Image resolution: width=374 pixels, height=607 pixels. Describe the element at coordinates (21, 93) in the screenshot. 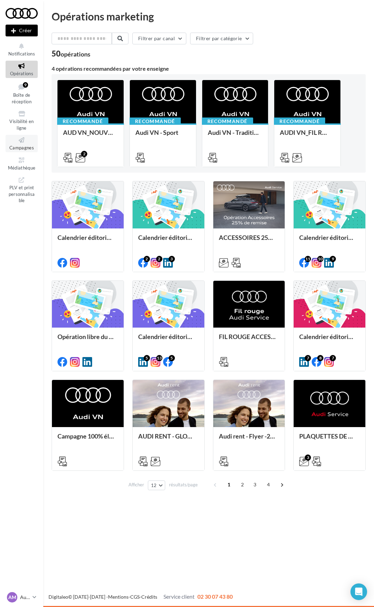

I see `a: Boîte de réception9` at that location.